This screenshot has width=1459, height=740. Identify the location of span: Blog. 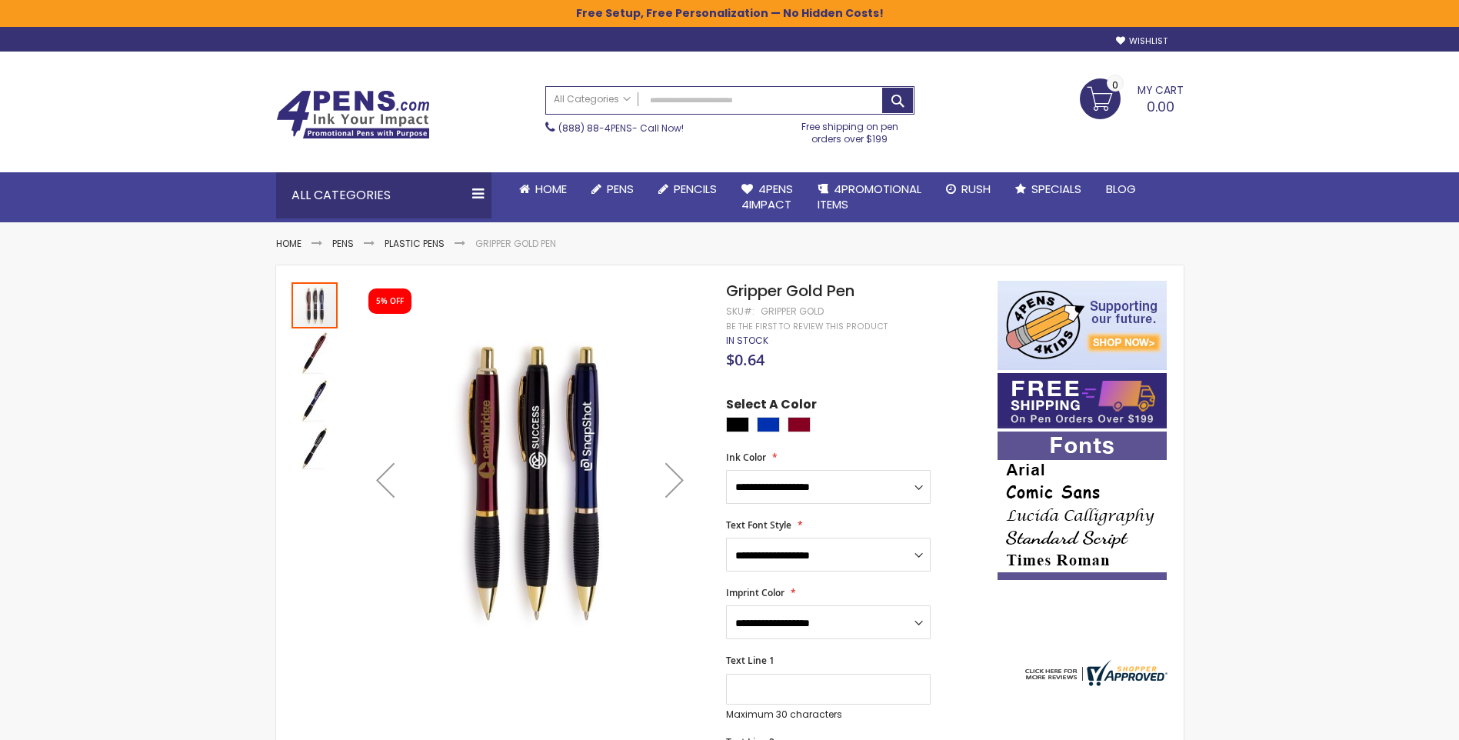
(1121, 188).